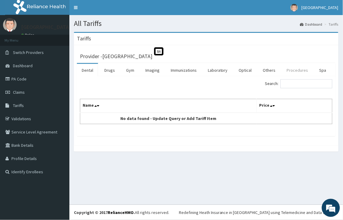  What do you see at coordinates (19, 92) in the screenshot?
I see `span: Claims` at bounding box center [19, 92].